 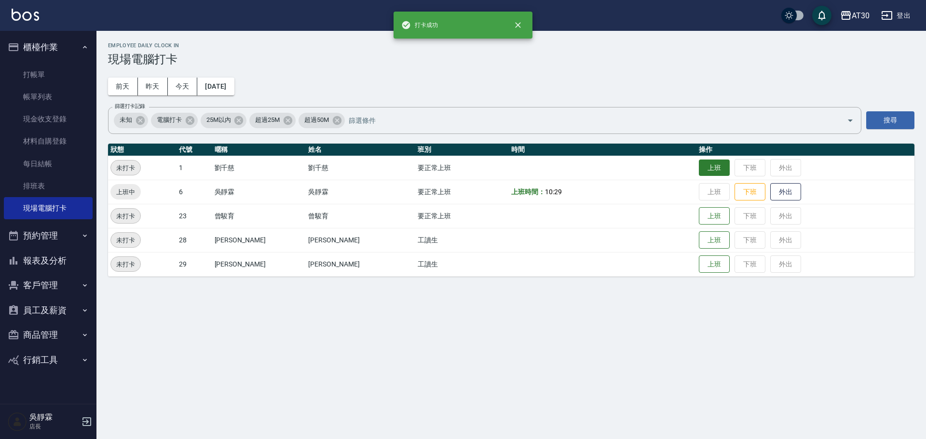 I want to click on span: 上班中, so click(x=125, y=192).